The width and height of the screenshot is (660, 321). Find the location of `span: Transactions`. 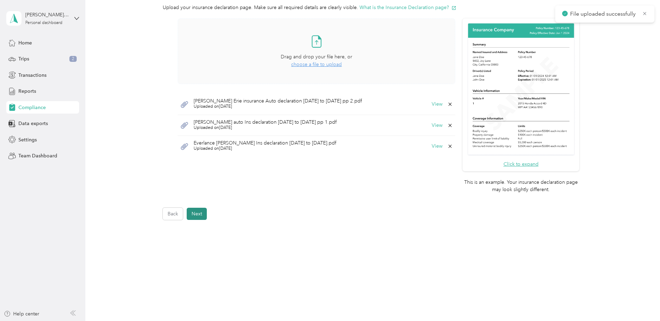

span: Transactions is located at coordinates (32, 75).